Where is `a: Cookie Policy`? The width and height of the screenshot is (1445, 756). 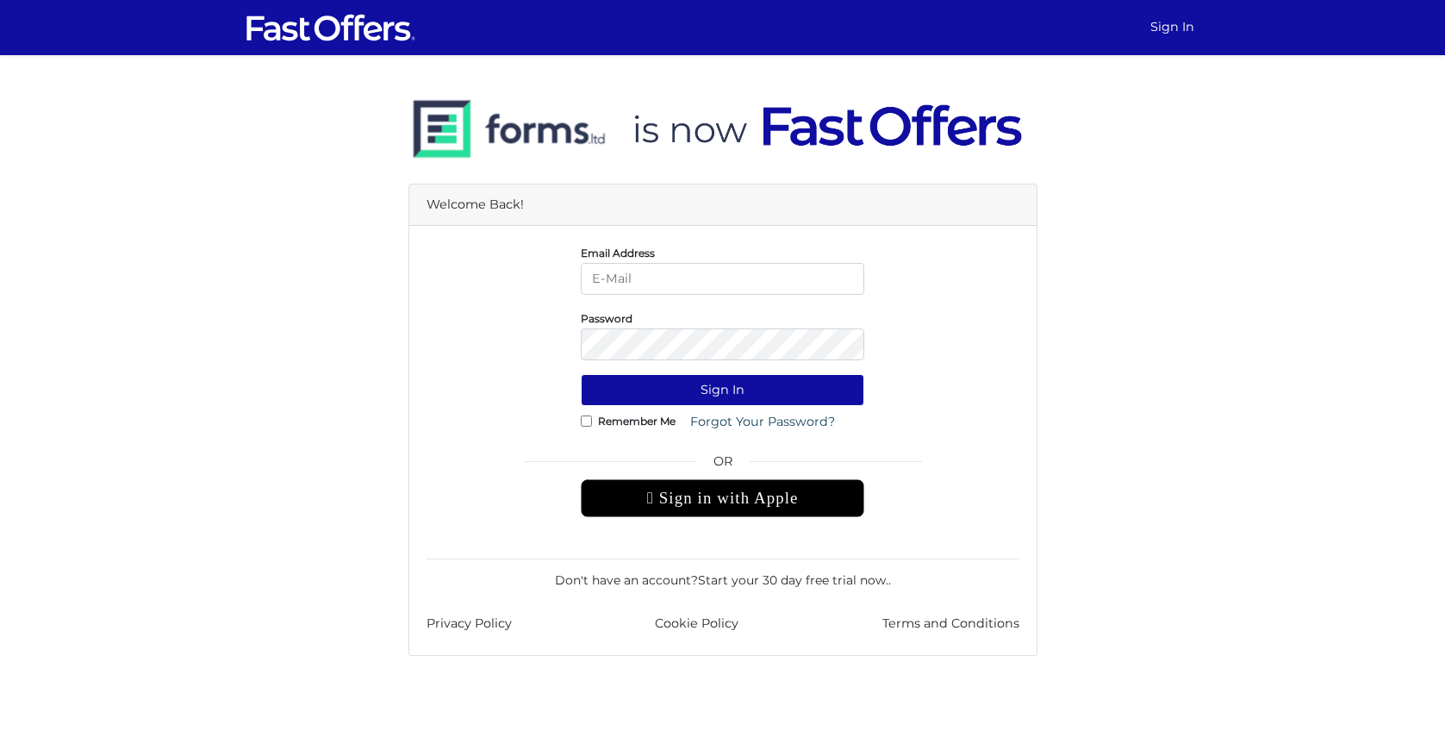 a: Cookie Policy is located at coordinates (696, 623).